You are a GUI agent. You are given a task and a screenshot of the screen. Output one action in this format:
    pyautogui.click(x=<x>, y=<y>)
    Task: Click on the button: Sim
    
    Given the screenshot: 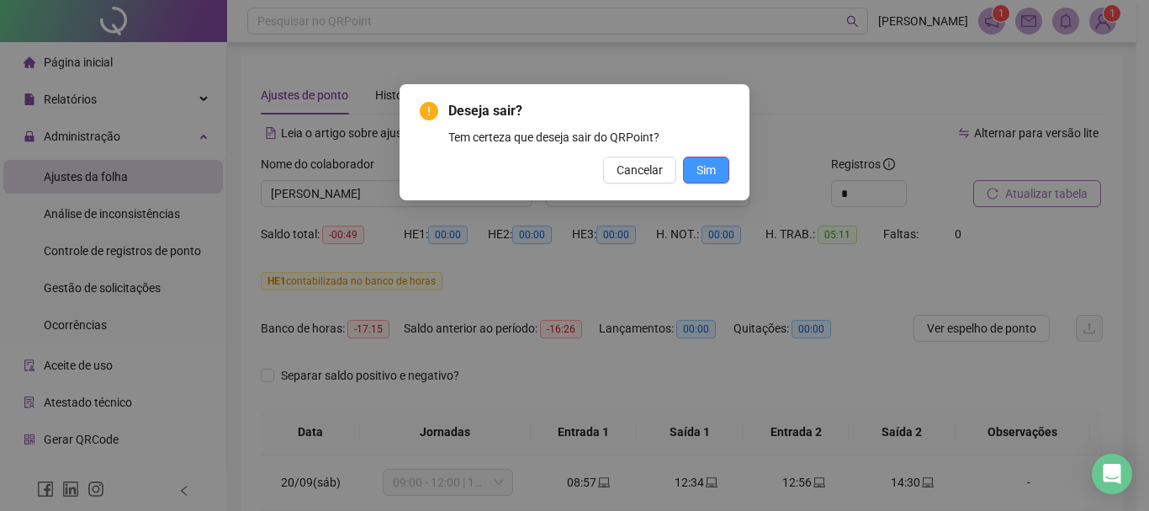 What is the action you would take?
    pyautogui.click(x=706, y=170)
    